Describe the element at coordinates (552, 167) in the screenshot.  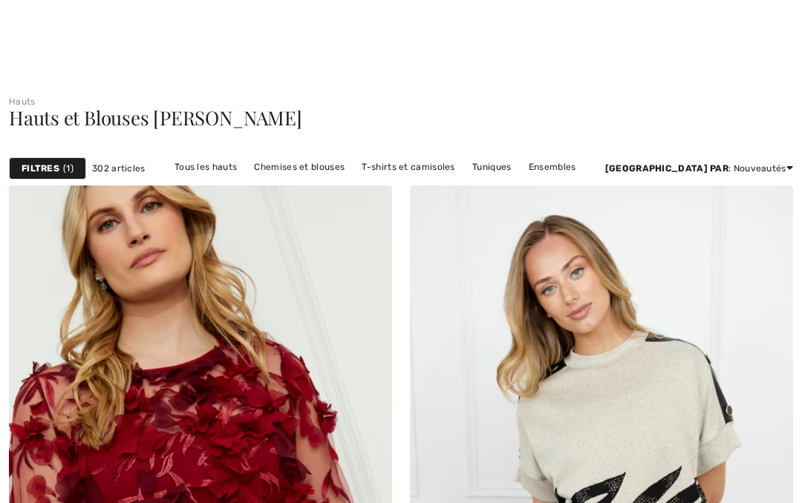
I see `a: Ensembles` at that location.